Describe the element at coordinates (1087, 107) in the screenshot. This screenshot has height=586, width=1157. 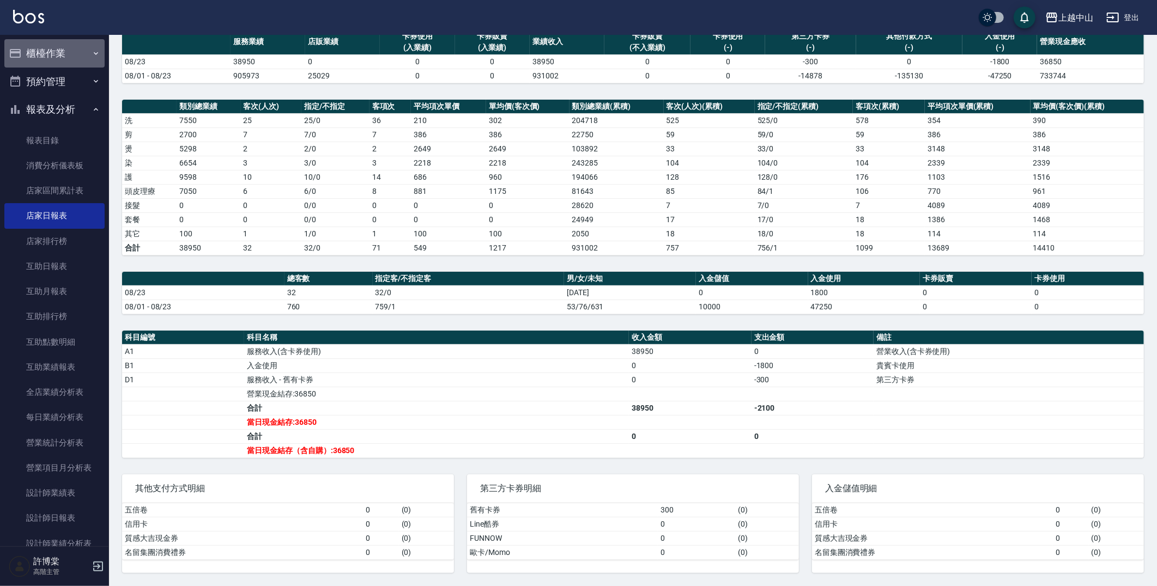
I see `th: 單均價(客次價)(累積)` at that location.